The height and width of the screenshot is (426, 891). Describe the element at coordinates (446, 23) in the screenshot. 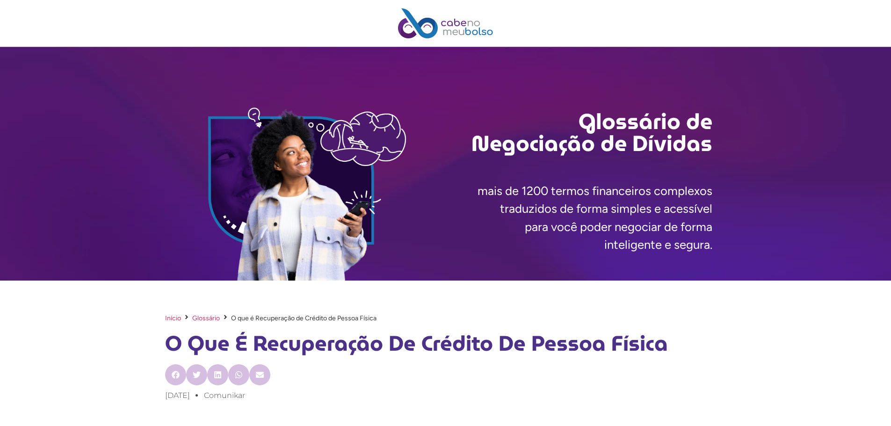

I see `img: Cabe no Meu Bolso` at that location.